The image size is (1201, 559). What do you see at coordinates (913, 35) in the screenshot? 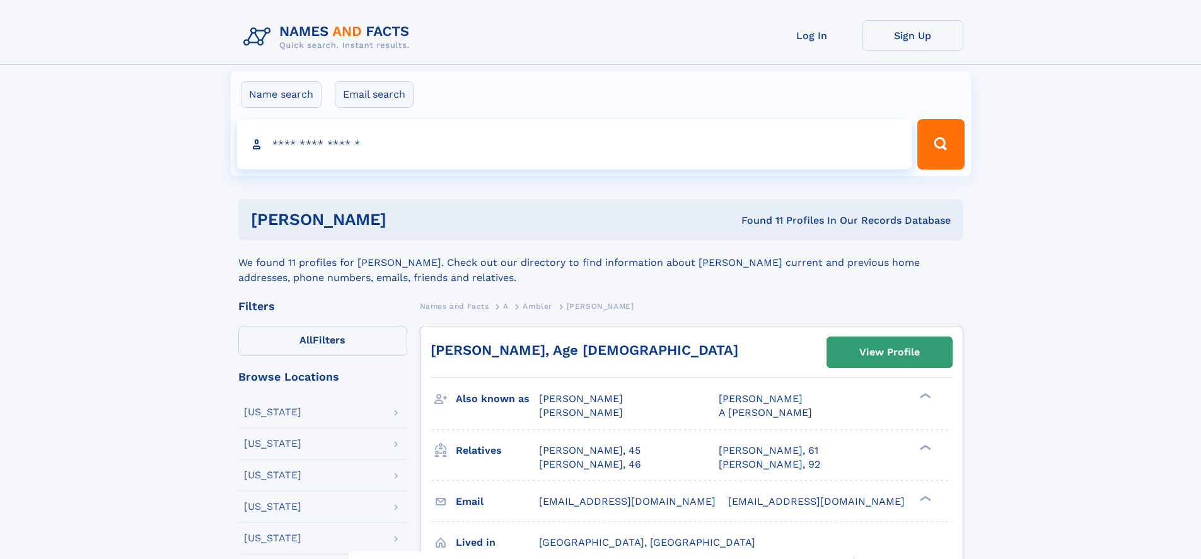
I see `a: Sign Up` at bounding box center [913, 35].